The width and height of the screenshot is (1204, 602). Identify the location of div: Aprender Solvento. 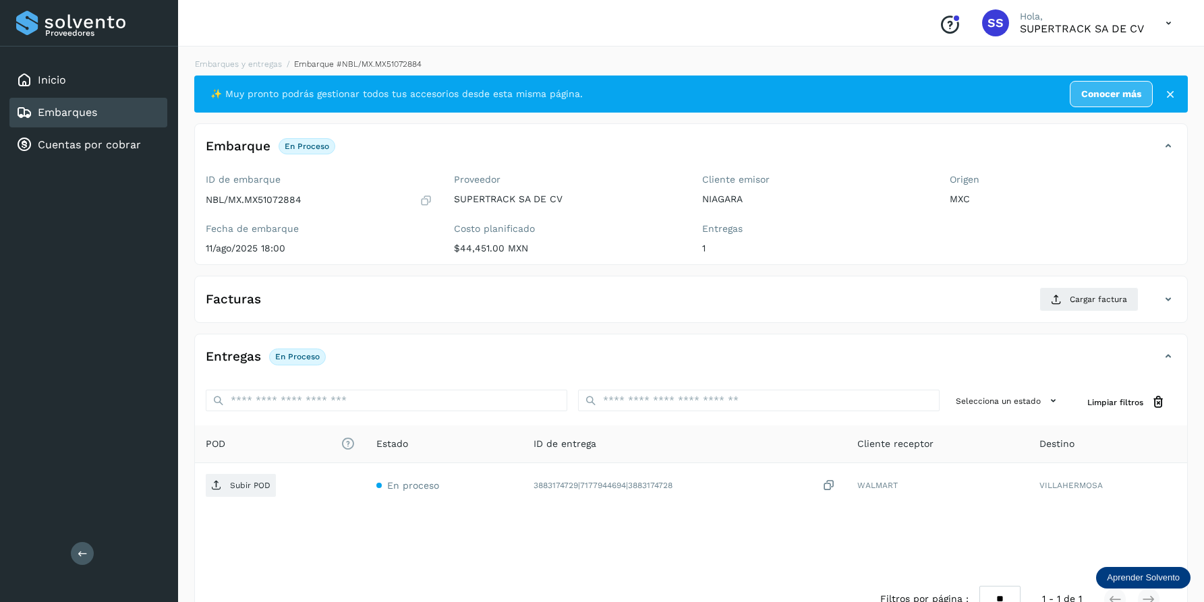
(1143, 578).